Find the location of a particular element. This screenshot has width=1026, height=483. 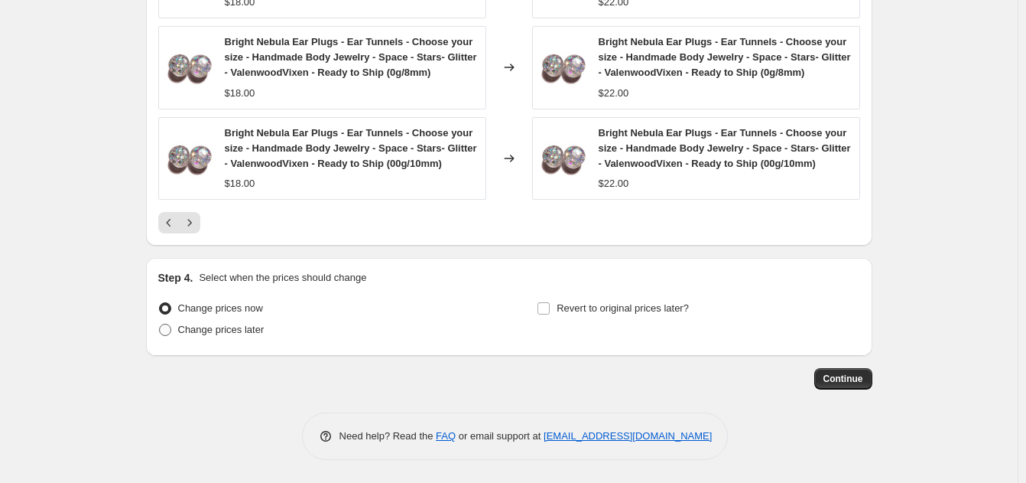

a: FAQ is located at coordinates (446, 435).